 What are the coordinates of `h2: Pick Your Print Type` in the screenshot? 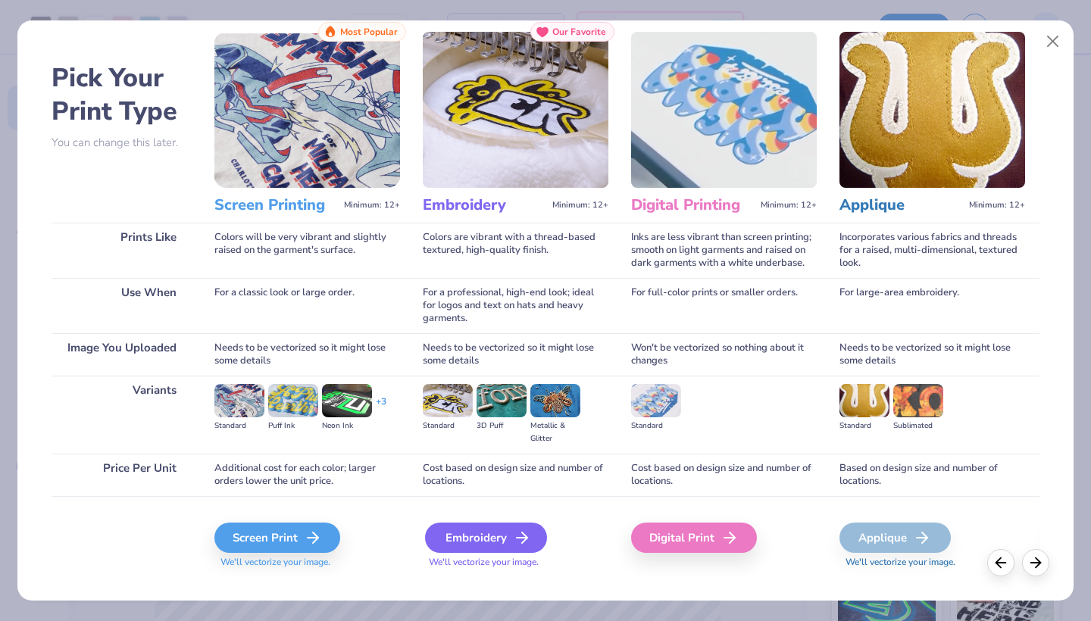 It's located at (121, 95).